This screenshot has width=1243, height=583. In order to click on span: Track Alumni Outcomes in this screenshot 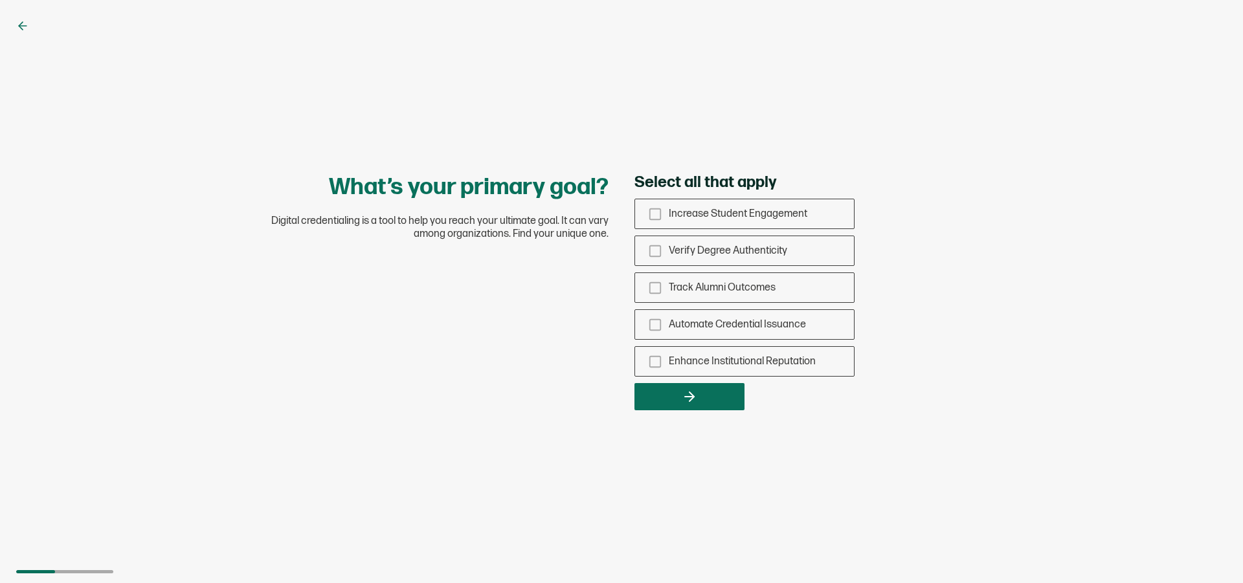, I will do `click(722, 287)`.